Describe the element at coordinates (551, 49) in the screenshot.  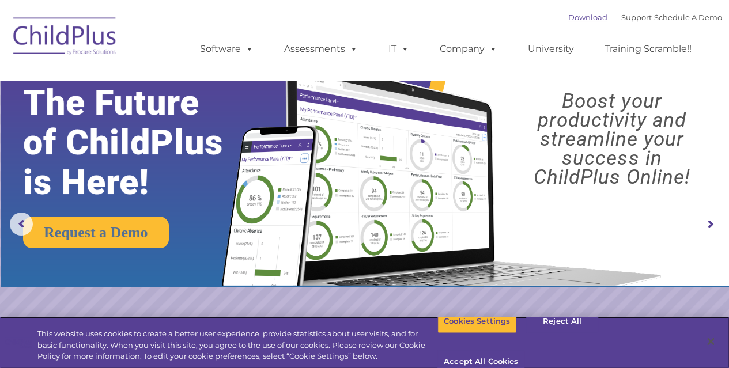
I see `a: University` at that location.